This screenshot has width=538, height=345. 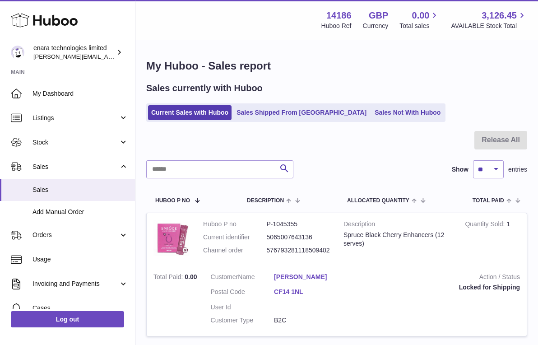 I want to click on div: Huboo Ref, so click(x=336, y=26).